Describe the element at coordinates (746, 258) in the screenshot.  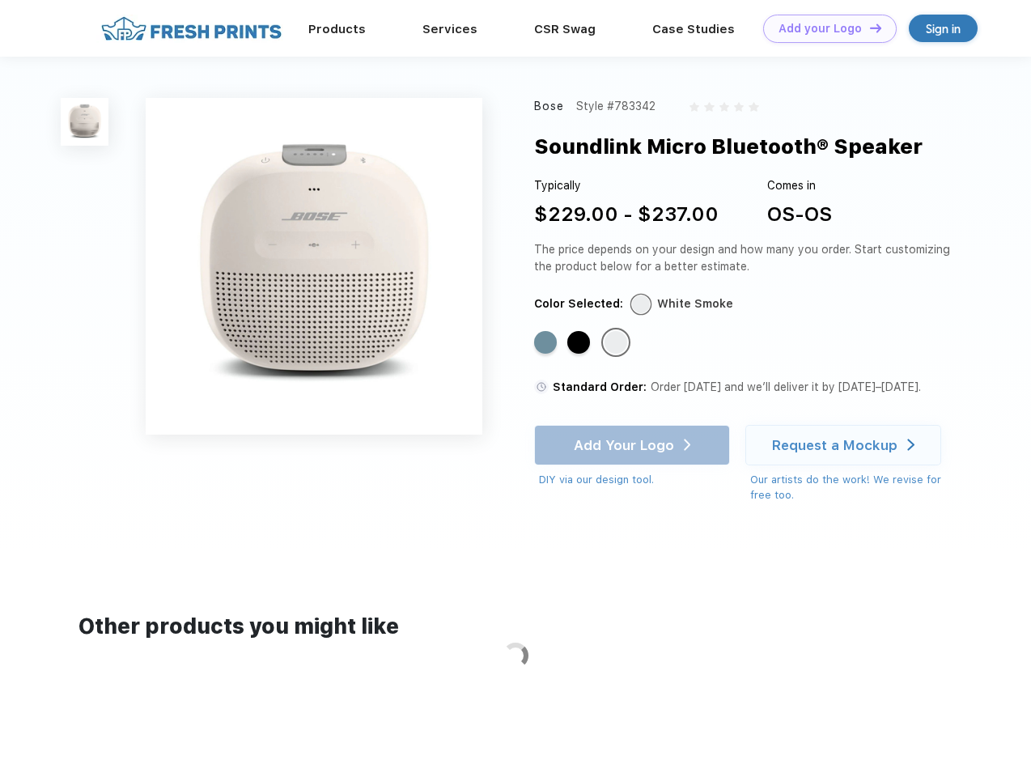
I see `div: The price depends on your design and how many you order. Start customizing the product below for ...` at that location.